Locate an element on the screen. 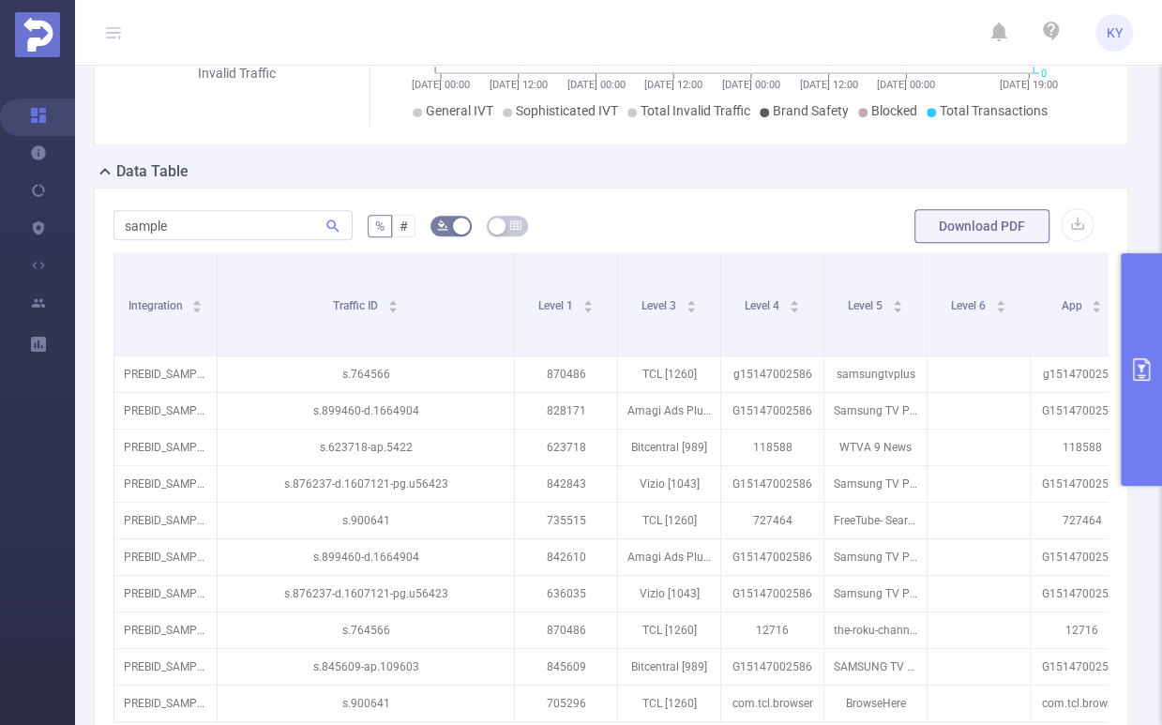  p: BrowseHere is located at coordinates (875, 704).